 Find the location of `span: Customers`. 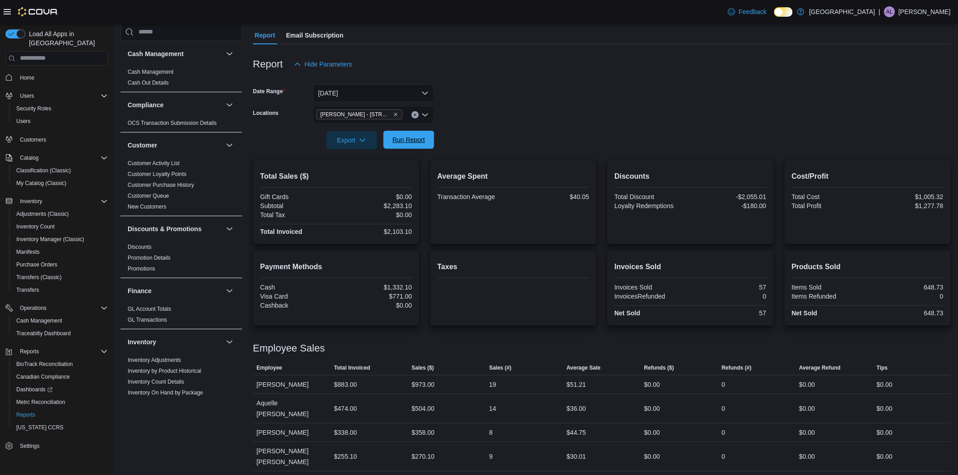

span: Customers is located at coordinates (62, 139).